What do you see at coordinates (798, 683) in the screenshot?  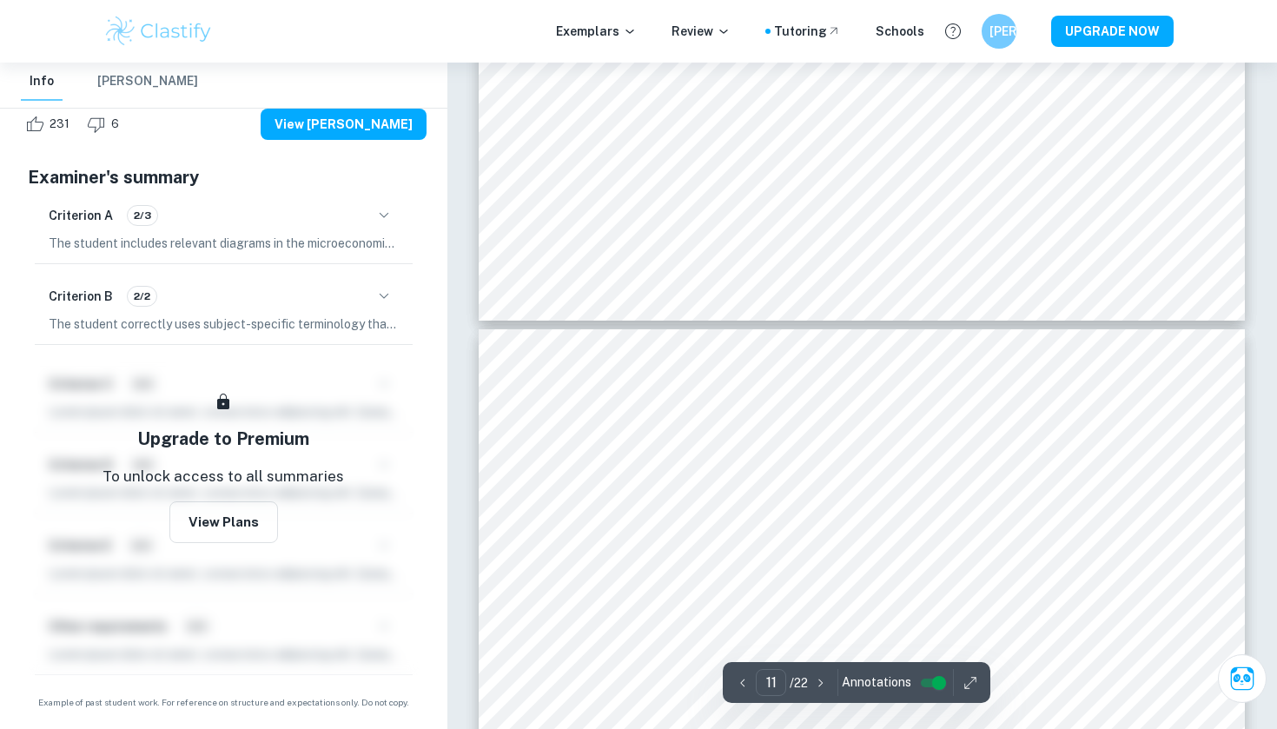 I see `p: / 22` at bounding box center [798, 683].